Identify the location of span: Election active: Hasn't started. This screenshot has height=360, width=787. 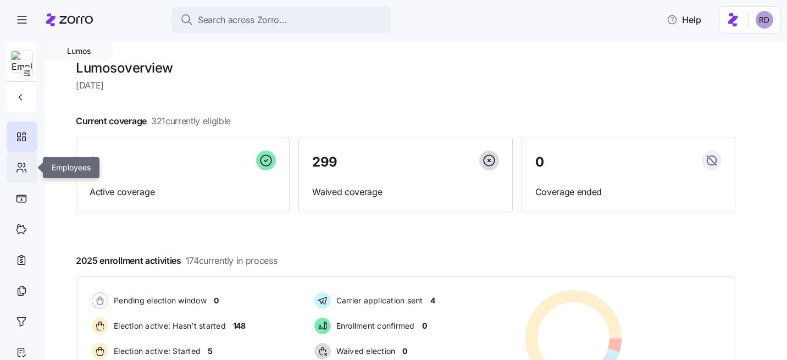
(168, 326).